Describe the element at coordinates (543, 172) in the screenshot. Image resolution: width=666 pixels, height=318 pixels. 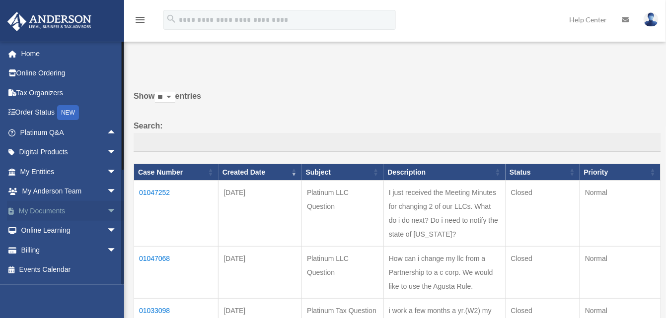
I see `th: Status: activate to sort column ascending` at that location.